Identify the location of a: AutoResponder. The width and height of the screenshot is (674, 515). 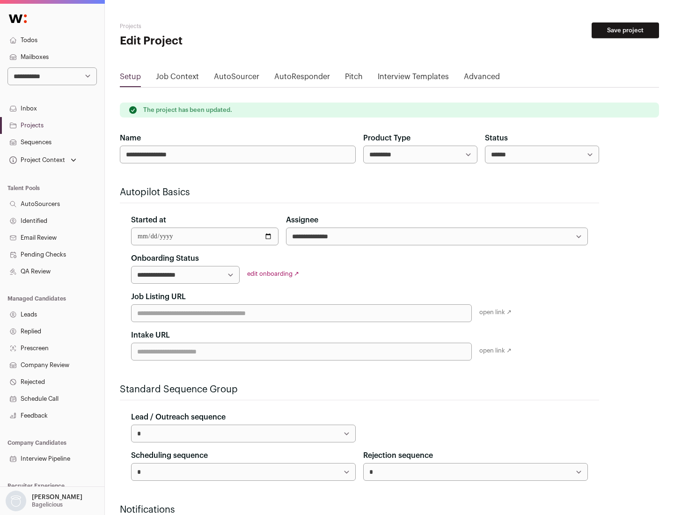
(302, 79).